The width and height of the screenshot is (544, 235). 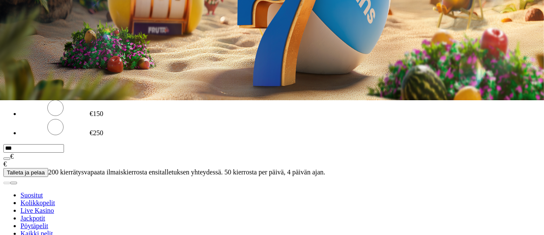 I want to click on span: 200 kierrätysvapaata ilmaiskierrosta ensitalletuksen yhteydessä. 50 kierrosta per päivä, 4 päivän..., so click(x=187, y=172).